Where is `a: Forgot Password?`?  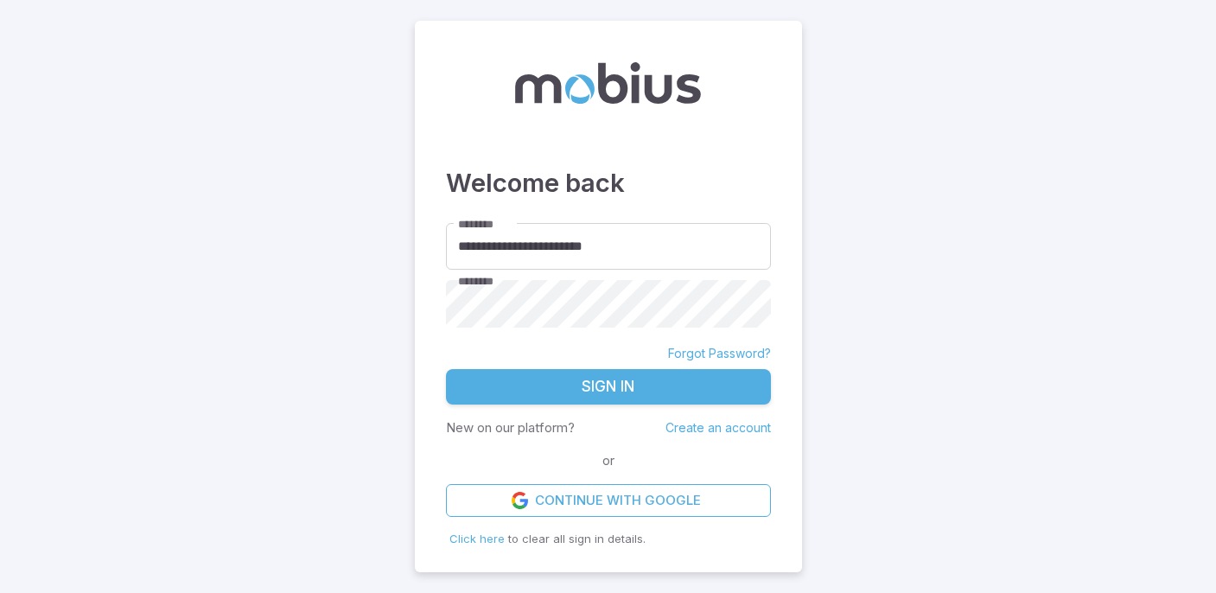 a: Forgot Password? is located at coordinates (719, 354).